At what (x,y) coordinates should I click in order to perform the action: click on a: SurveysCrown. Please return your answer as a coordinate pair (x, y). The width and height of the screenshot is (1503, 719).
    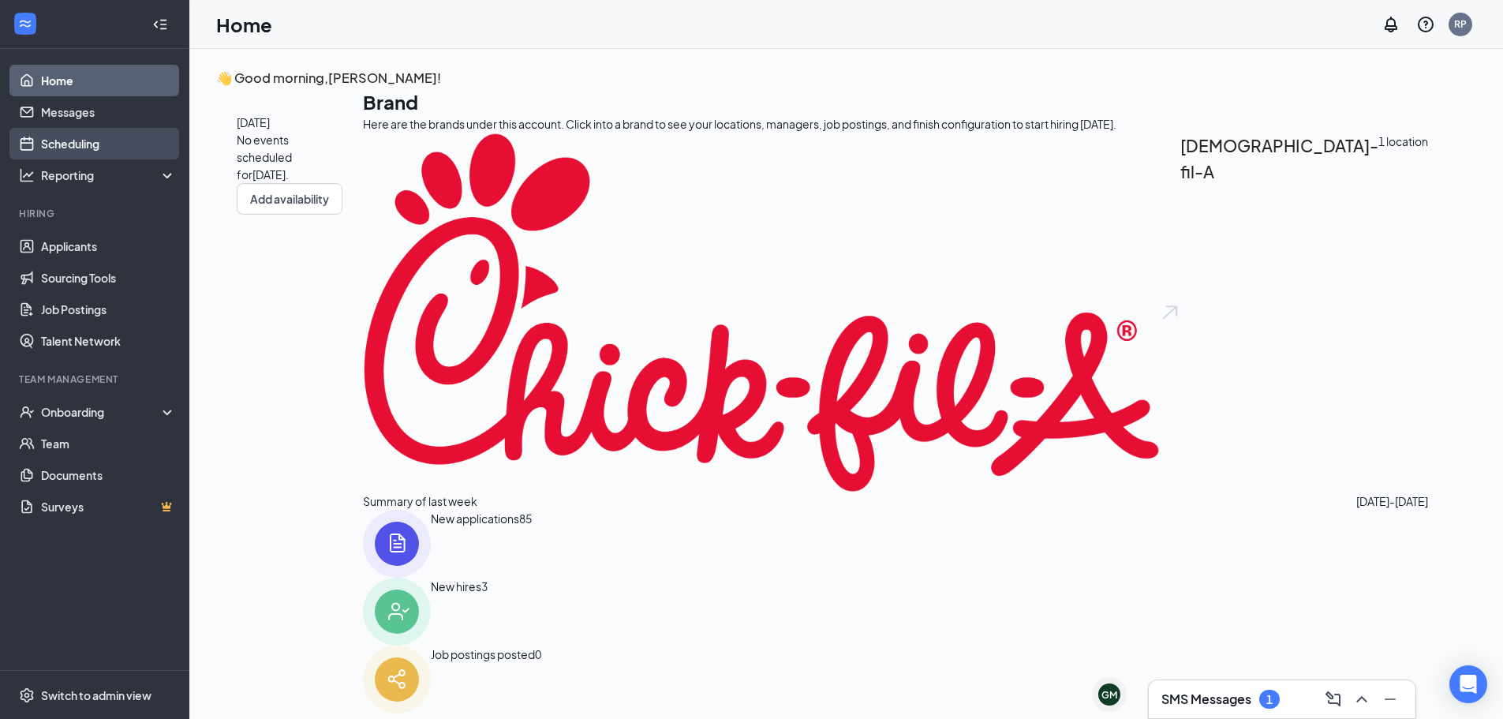
    Looking at the image, I should click on (108, 507).